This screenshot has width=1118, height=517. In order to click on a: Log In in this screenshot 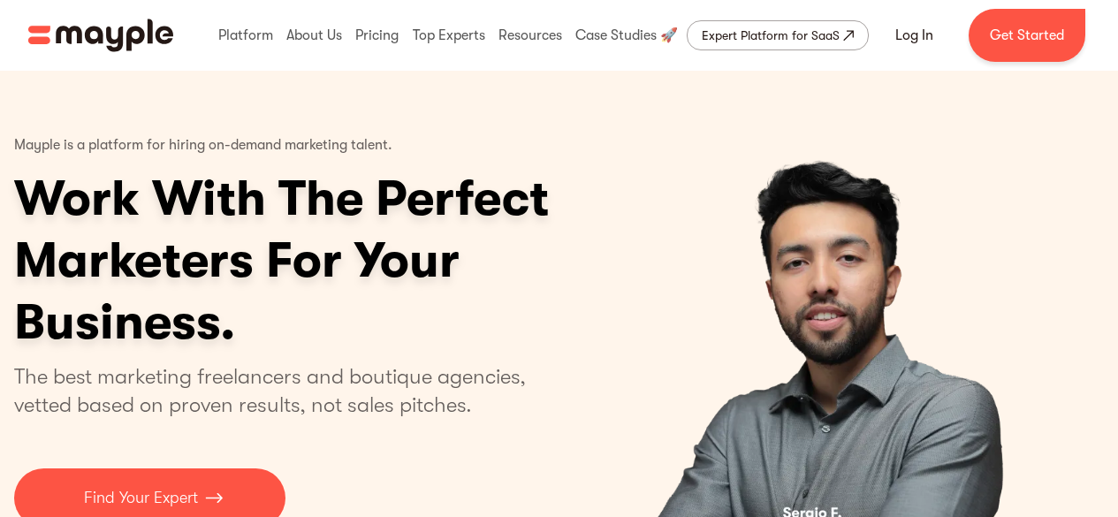, I will do `click(914, 35)`.